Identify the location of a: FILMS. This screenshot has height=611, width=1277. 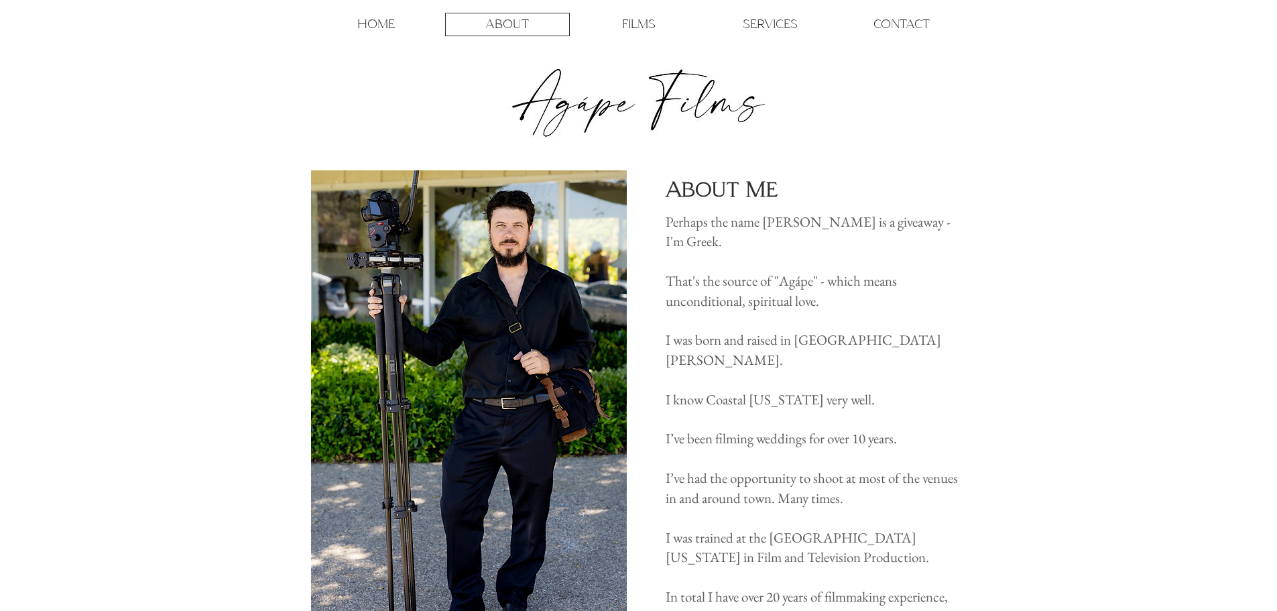
(639, 24).